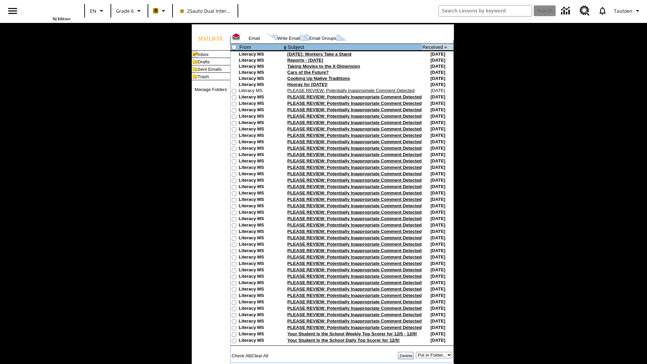 This screenshot has width=647, height=364. Describe the element at coordinates (308, 72) in the screenshot. I see `a: Cars of the Future?` at that location.